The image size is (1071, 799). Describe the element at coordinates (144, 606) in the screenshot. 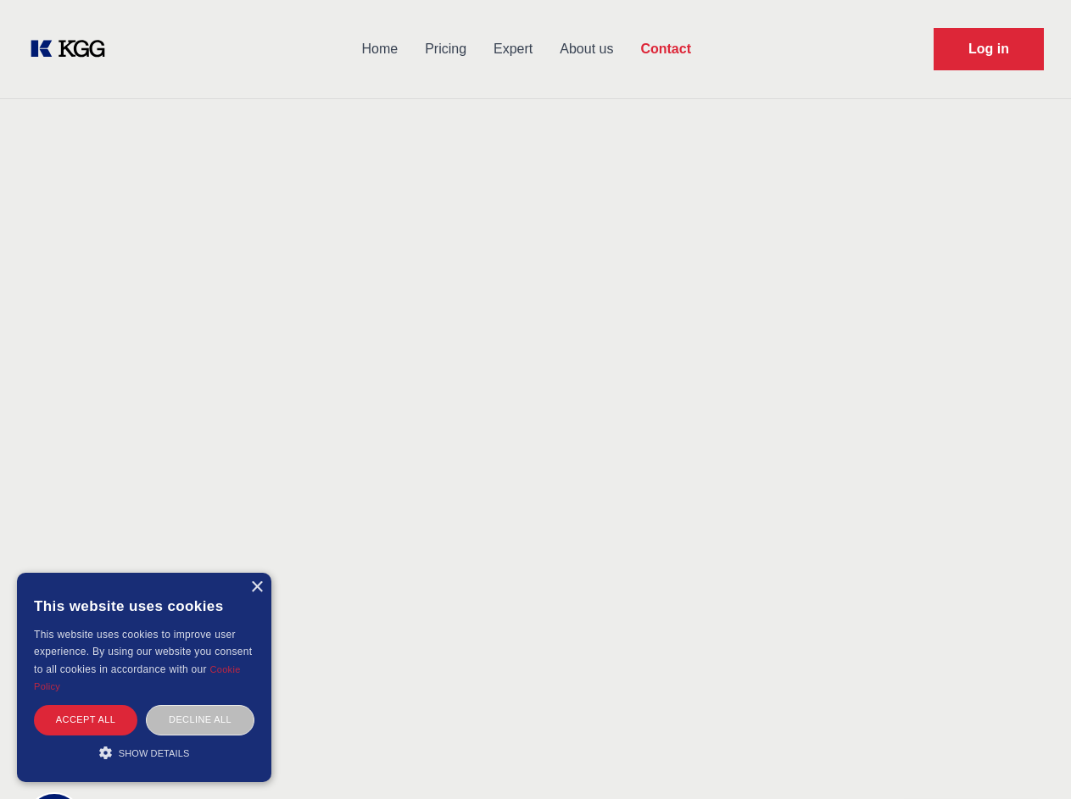

I see `div: This website uses cookies` at that location.